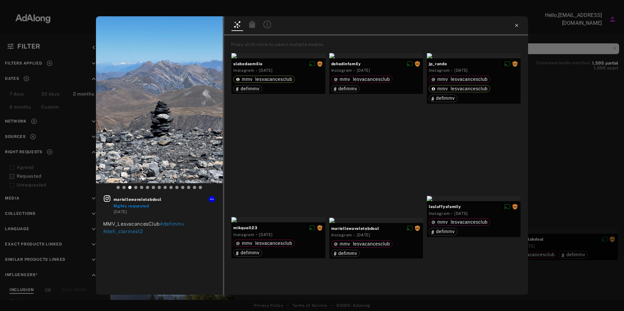  What do you see at coordinates (461, 71) in the screenshot?
I see `time: 2025-08-06T21:31:58.000Z` at bounding box center [461, 71].